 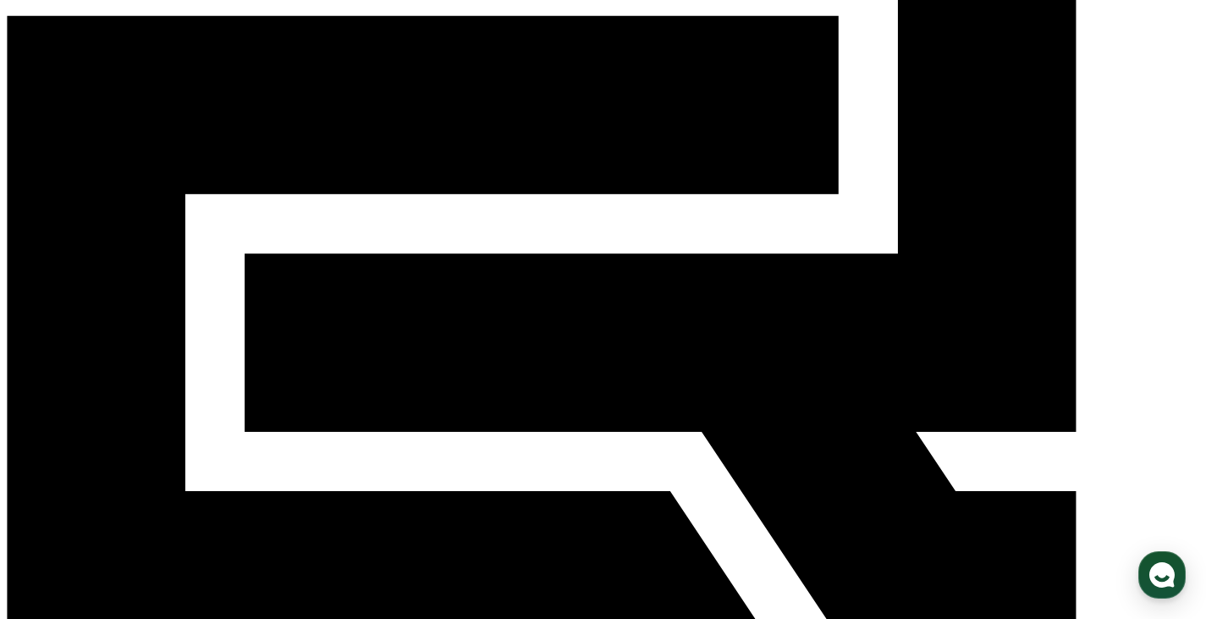 What do you see at coordinates (58, 510) in the screenshot?
I see `span: 홈` at bounding box center [58, 510].